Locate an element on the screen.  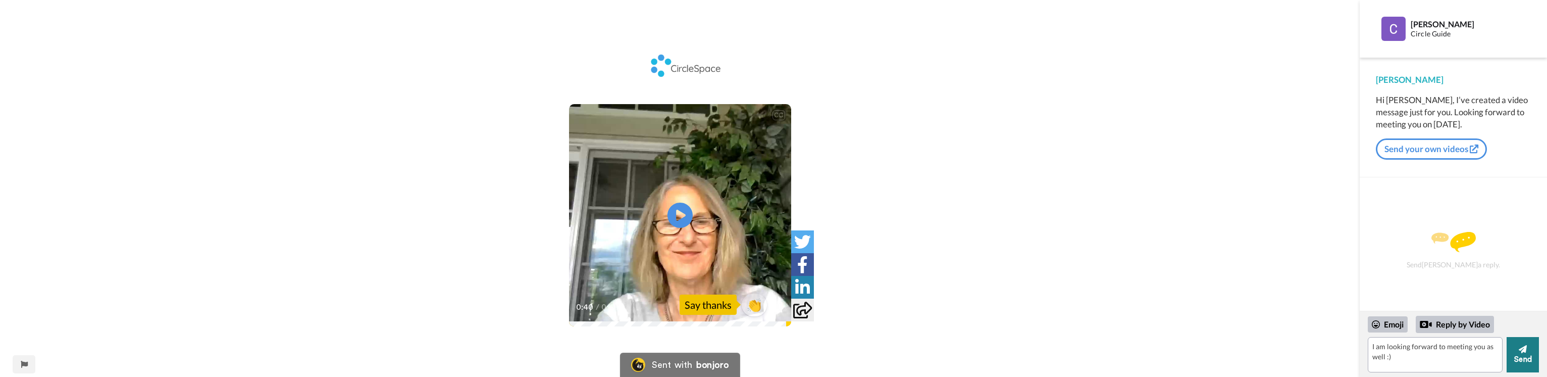
div: Sent with is located at coordinates (672, 365).